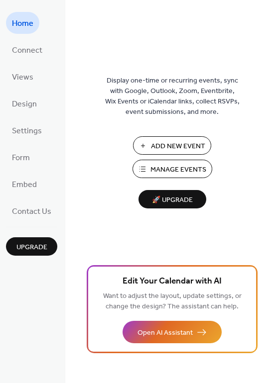  I want to click on button: Manage Events, so click(172, 169).